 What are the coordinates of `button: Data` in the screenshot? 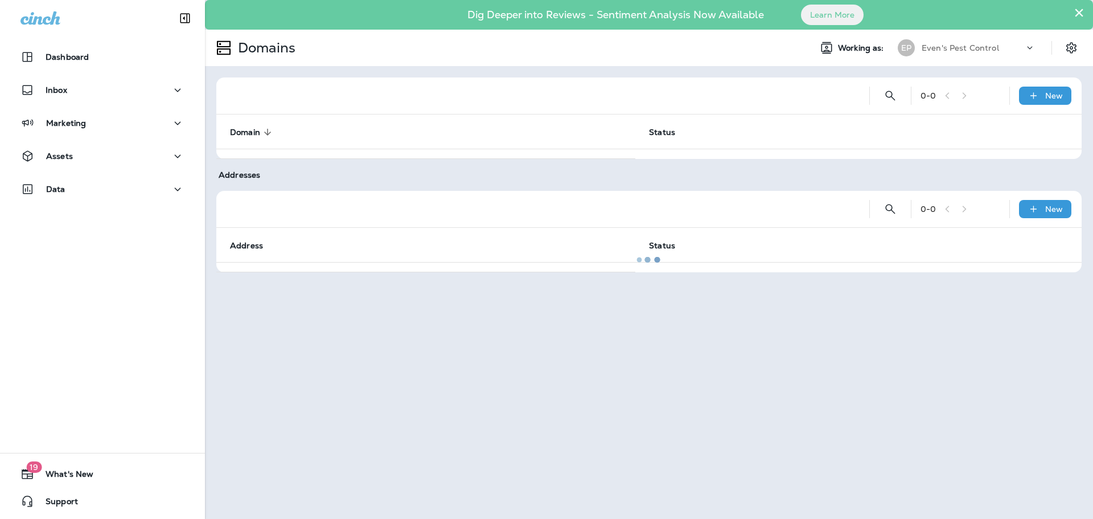 It's located at (102, 189).